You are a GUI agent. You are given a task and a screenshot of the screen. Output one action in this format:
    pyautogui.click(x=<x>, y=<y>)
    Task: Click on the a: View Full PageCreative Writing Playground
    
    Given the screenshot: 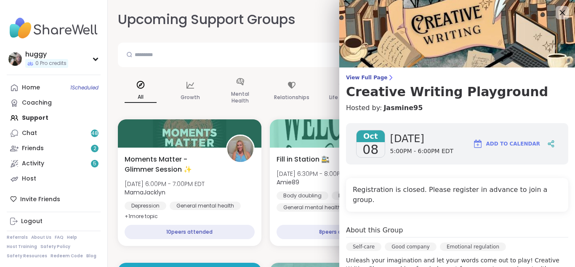 What is the action you would take?
    pyautogui.click(x=457, y=87)
    